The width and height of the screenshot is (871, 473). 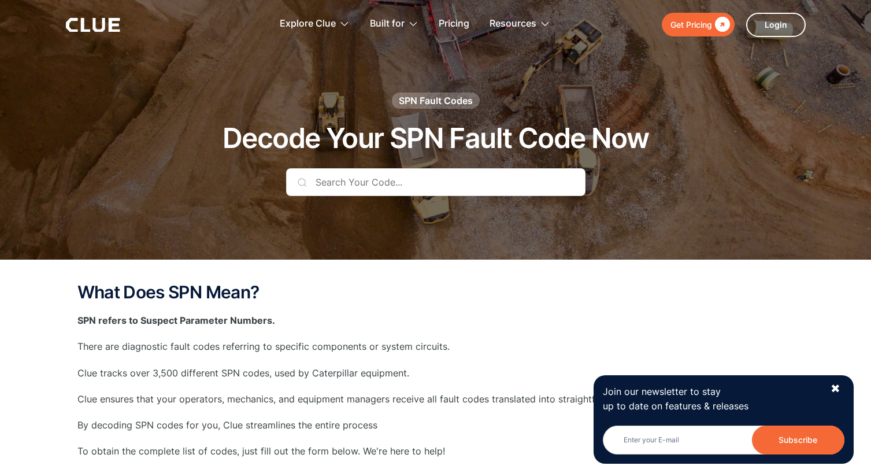 What do you see at coordinates (387, 24) in the screenshot?
I see `div: Built for` at bounding box center [387, 24].